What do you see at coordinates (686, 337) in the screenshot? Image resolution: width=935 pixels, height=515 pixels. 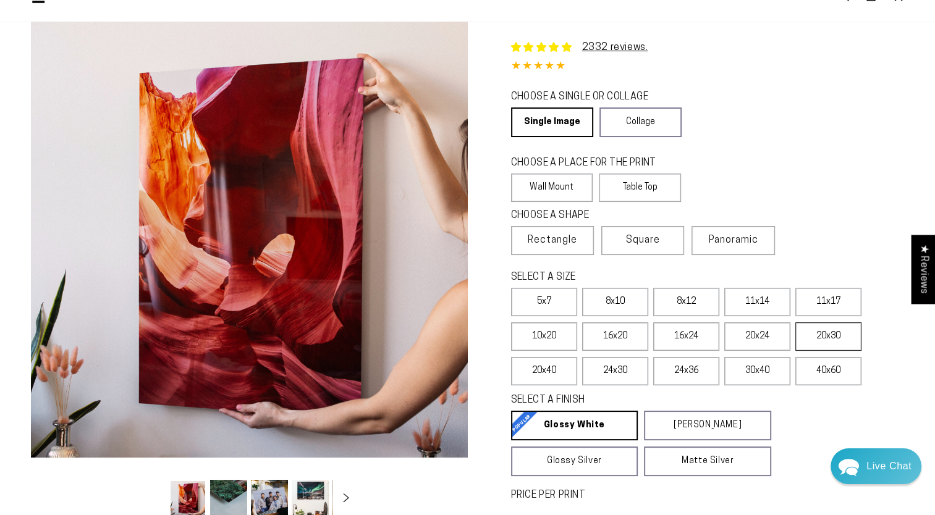 I see `label: 16x24` at bounding box center [686, 337].